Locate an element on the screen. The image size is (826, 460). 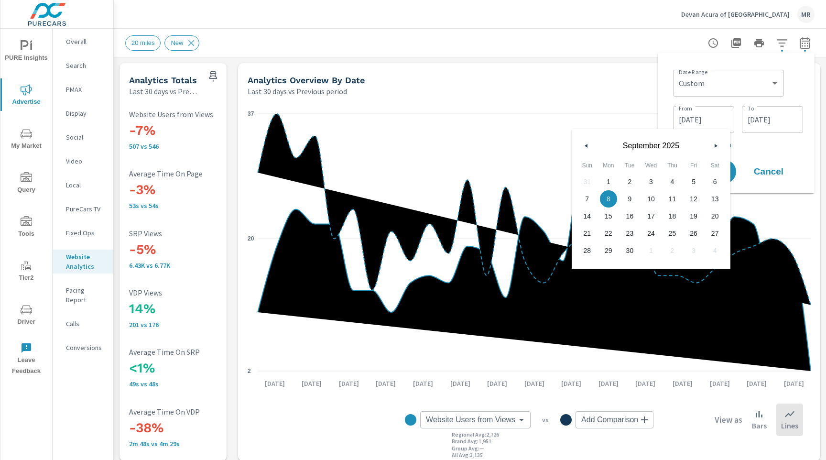
p: All Avg : 3,135 is located at coordinates (467, 455).